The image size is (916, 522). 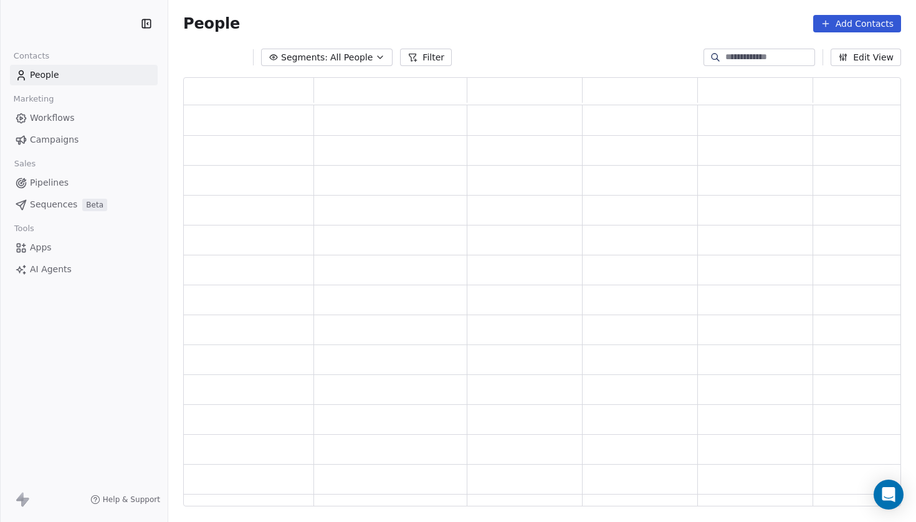 What do you see at coordinates (83, 75) in the screenshot?
I see `a: People` at bounding box center [83, 75].